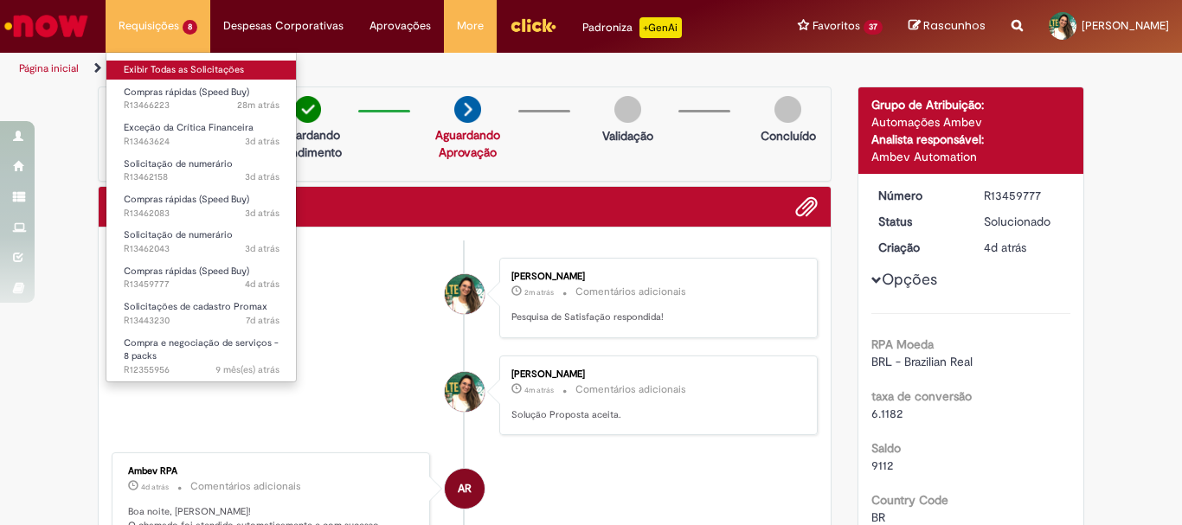  I want to click on time: 04/12/2024 17:08:23, so click(247, 369).